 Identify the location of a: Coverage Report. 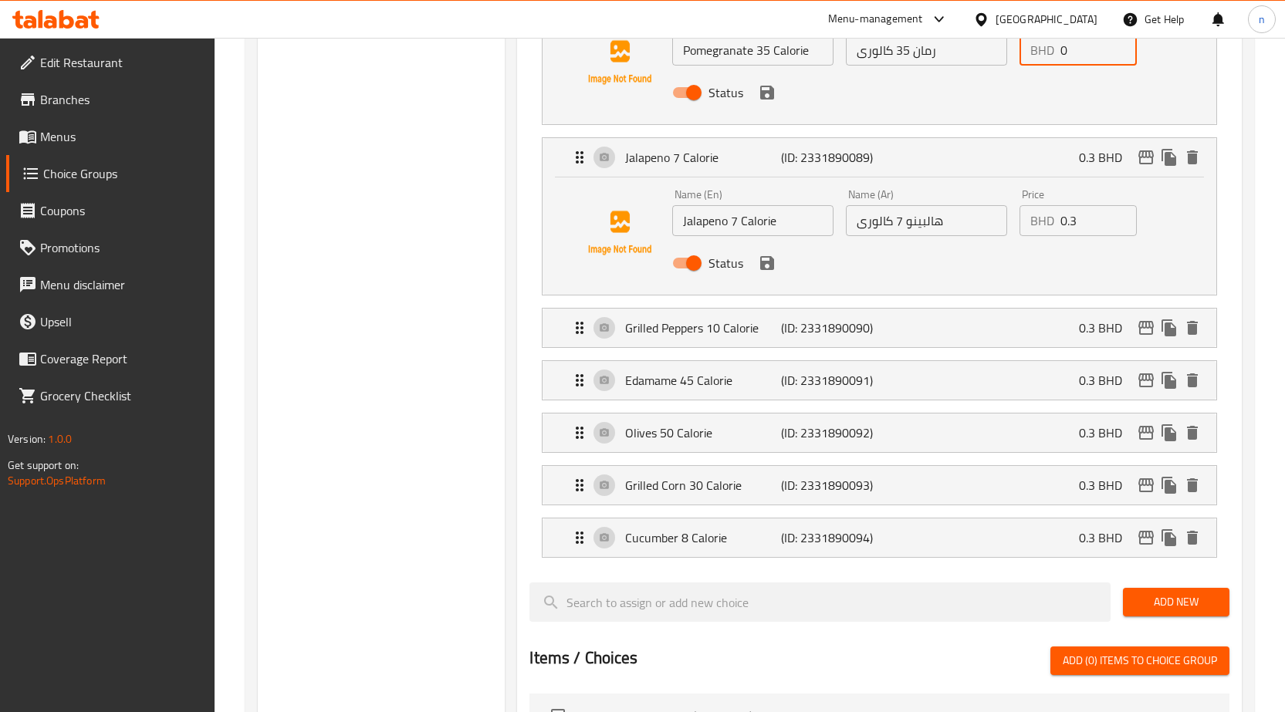
(110, 359).